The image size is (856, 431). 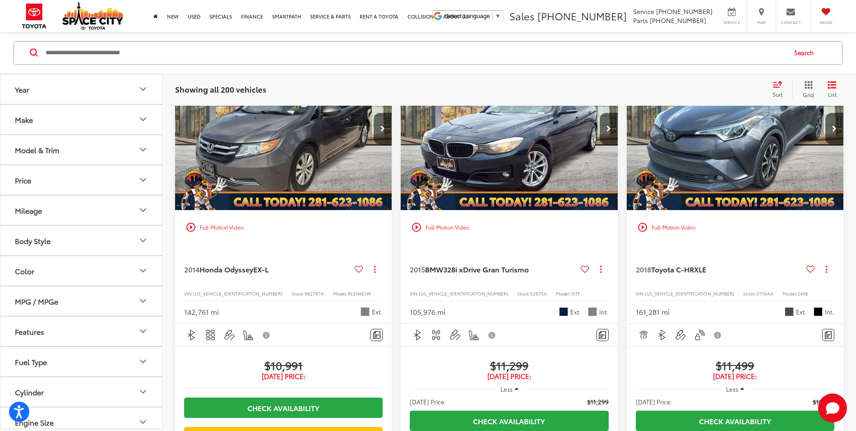 I want to click on span: $11,499, so click(x=824, y=401).